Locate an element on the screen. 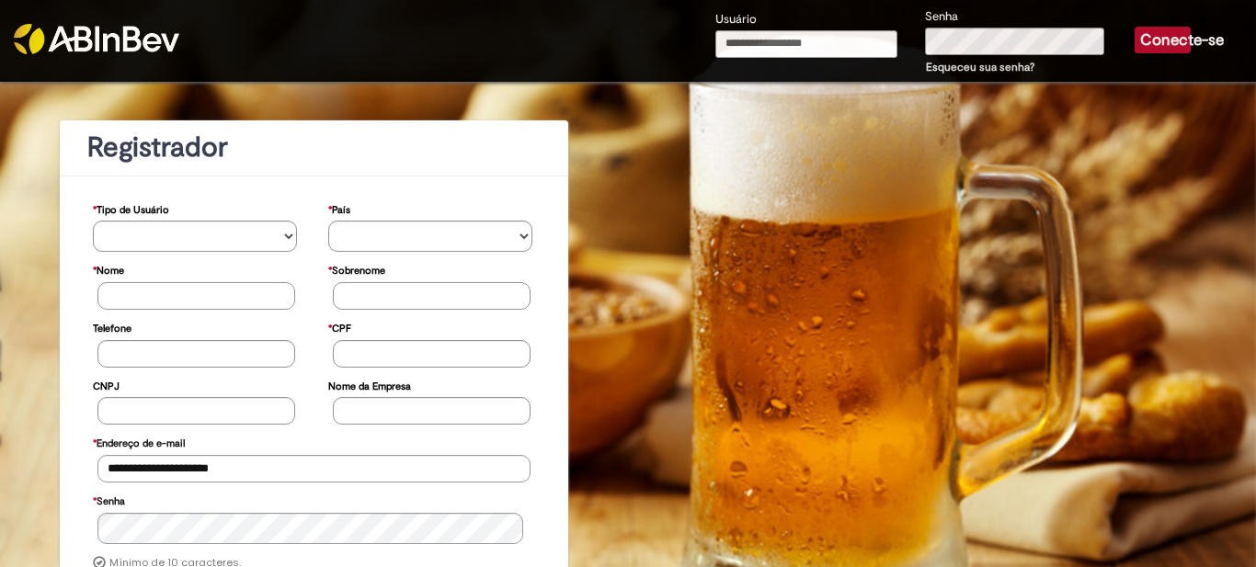 The image size is (1256, 567). font: Telefone is located at coordinates (112, 328).